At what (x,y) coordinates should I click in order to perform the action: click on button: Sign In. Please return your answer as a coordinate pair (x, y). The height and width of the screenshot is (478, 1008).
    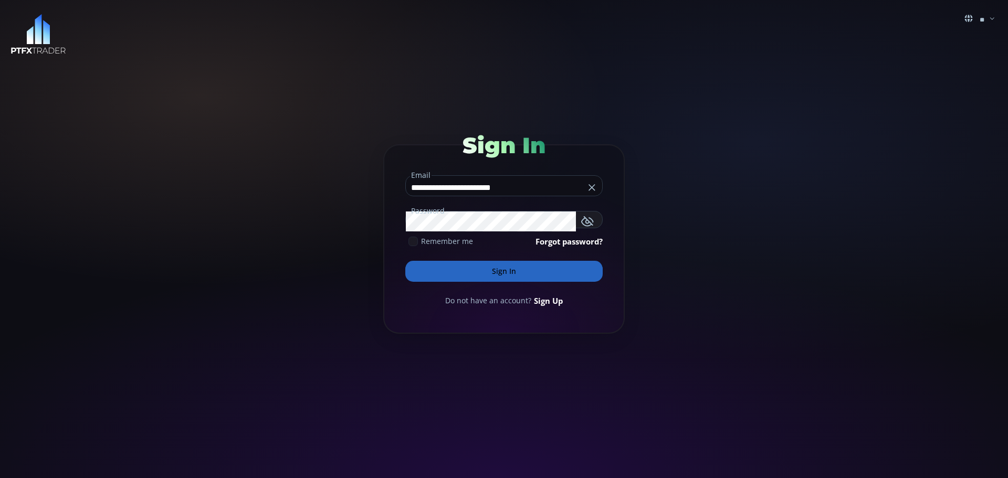
    Looking at the image, I should click on (504, 271).